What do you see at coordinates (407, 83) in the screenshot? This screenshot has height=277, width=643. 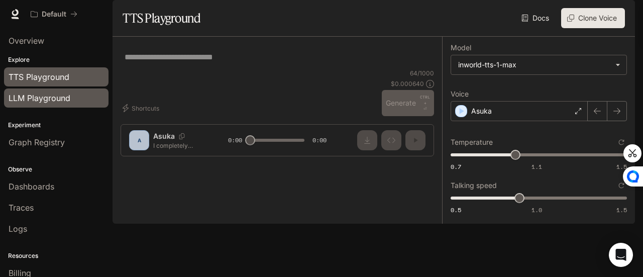 I see `p: $ 0.000640` at bounding box center [407, 83].